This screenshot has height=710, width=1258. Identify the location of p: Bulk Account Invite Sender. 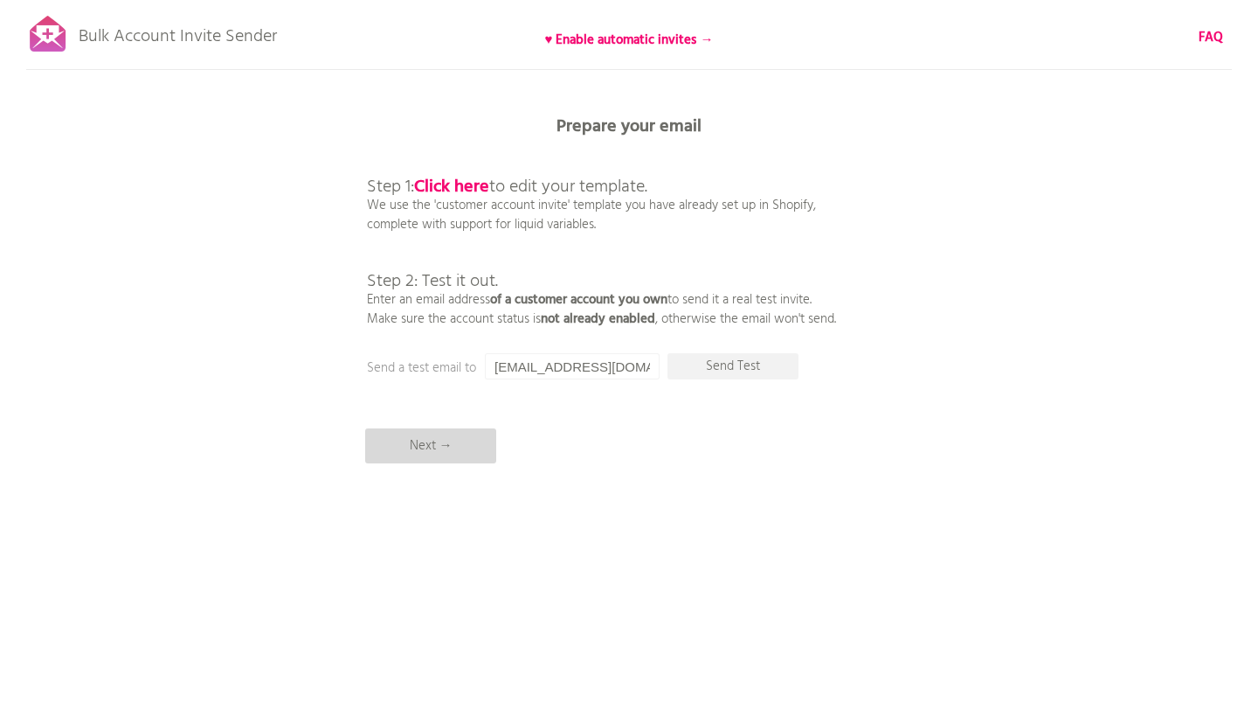
(177, 32).